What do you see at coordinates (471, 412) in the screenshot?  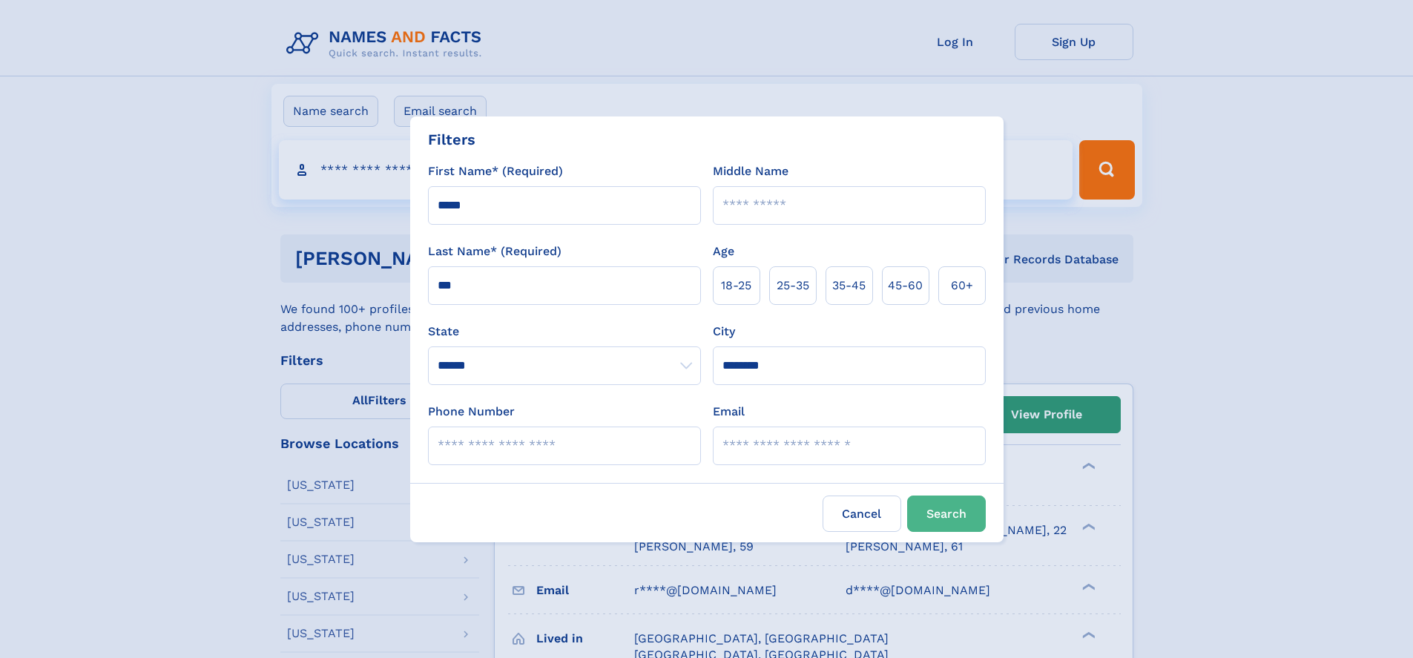 I see `label: Phone Number` at bounding box center [471, 412].